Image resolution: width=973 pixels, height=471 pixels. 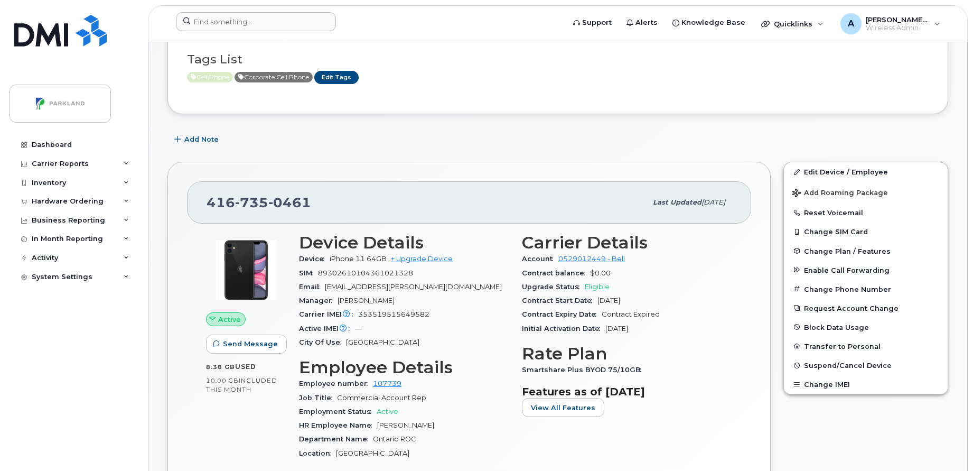 I want to click on span: Wireless Admin, so click(x=898, y=28).